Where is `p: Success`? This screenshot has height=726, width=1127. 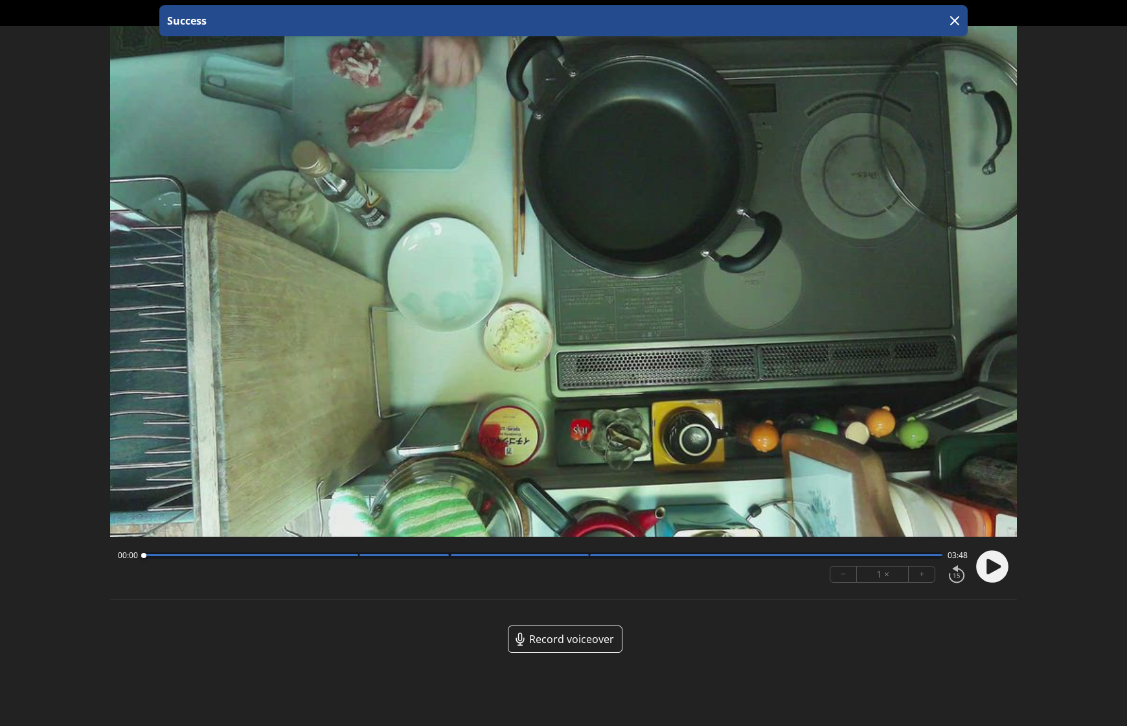
p: Success is located at coordinates (185, 21).